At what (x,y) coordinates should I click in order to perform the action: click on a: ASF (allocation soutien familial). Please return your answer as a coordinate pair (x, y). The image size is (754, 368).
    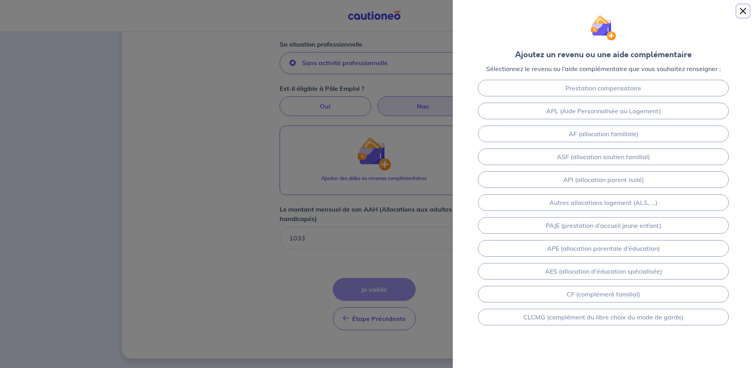
    Looking at the image, I should click on (603, 157).